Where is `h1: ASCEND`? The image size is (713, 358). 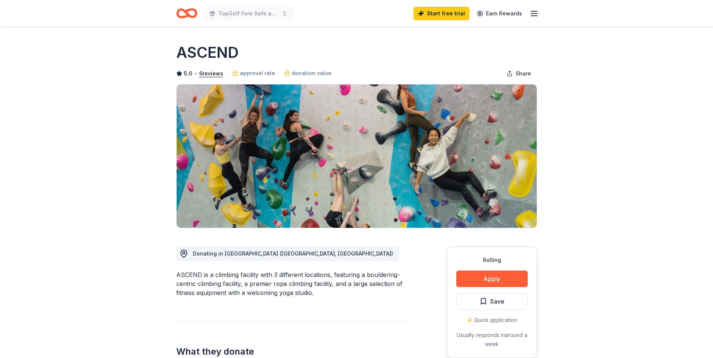 h1: ASCEND is located at coordinates (207, 53).